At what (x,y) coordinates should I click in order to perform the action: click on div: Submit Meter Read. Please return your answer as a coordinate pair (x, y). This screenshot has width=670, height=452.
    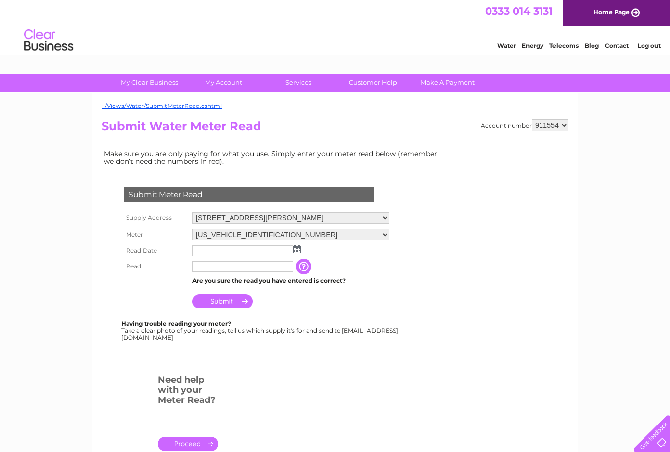
    Looking at the image, I should click on (249, 195).